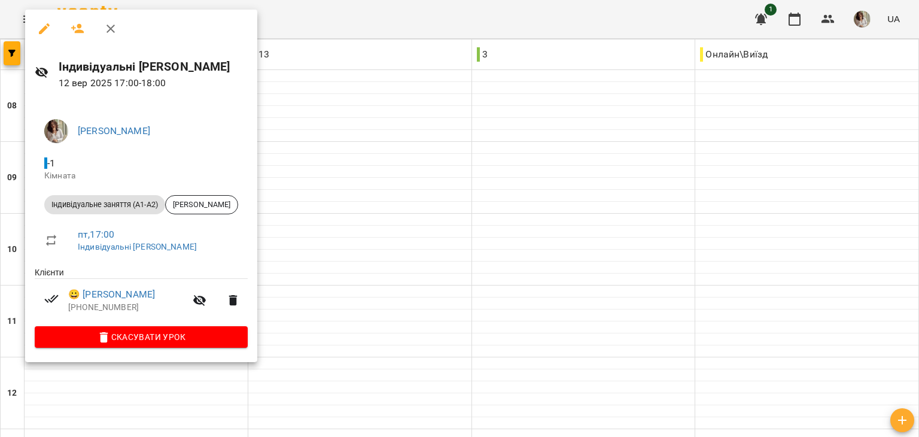 The width and height of the screenshot is (919, 437). What do you see at coordinates (56, 131) in the screenshot?
I see `img: cf9d72be1c49480477303613d6f9b014.jpg` at bounding box center [56, 131].